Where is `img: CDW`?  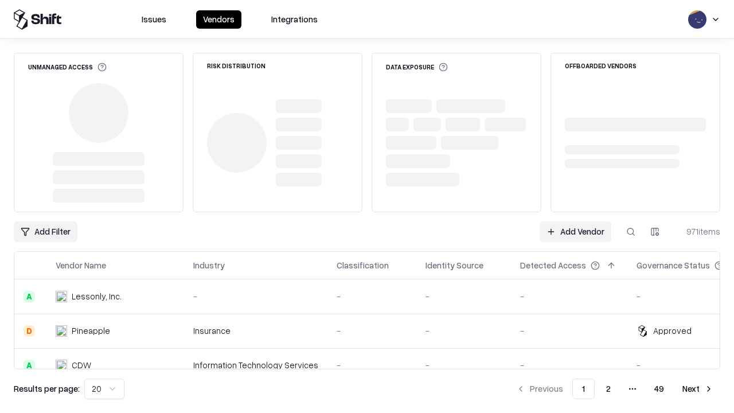 img: CDW is located at coordinates (61, 365).